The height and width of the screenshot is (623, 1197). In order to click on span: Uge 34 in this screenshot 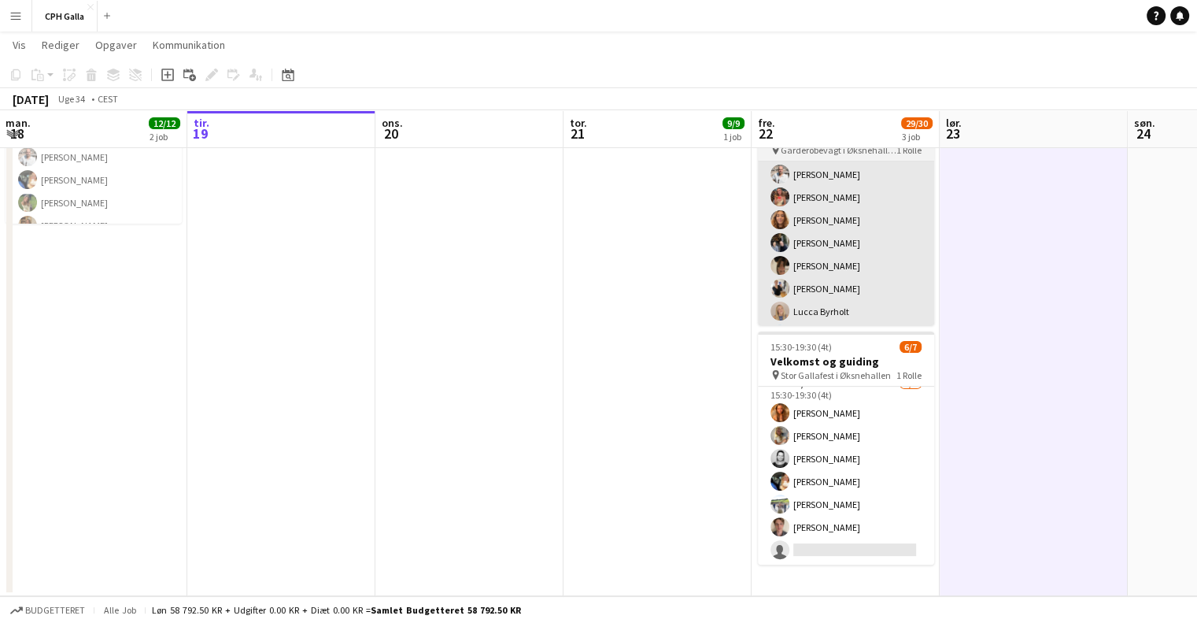, I will do `click(72, 98)`.